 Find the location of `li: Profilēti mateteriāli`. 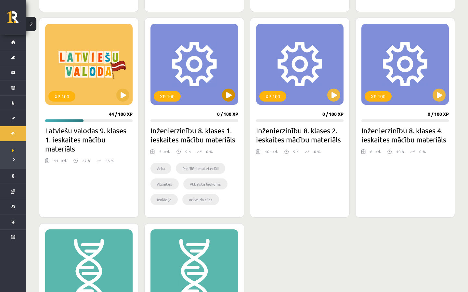

li: Profilēti mateteriāli is located at coordinates (200, 169).